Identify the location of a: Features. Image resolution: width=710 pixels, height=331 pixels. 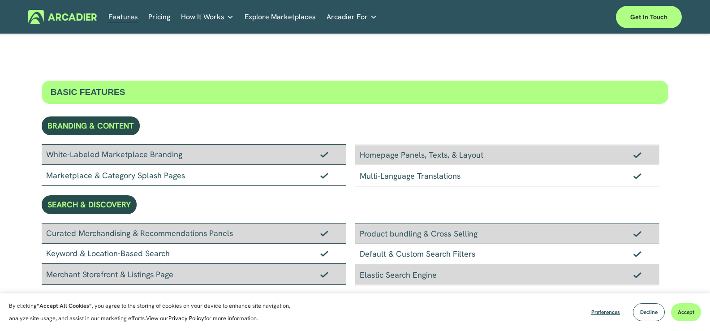
(123, 17).